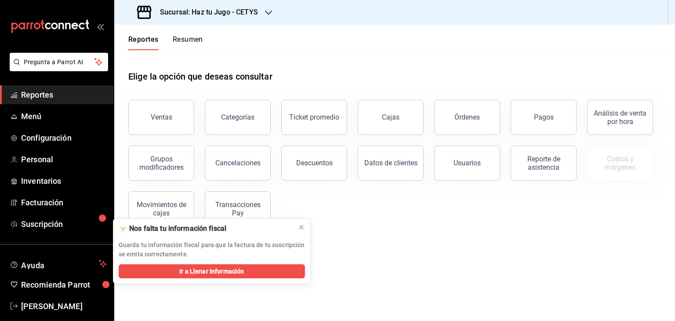  What do you see at coordinates (205, 228) in the screenshot?
I see `div: 🫥 Nos falta tu información fiscal` at bounding box center [205, 228].